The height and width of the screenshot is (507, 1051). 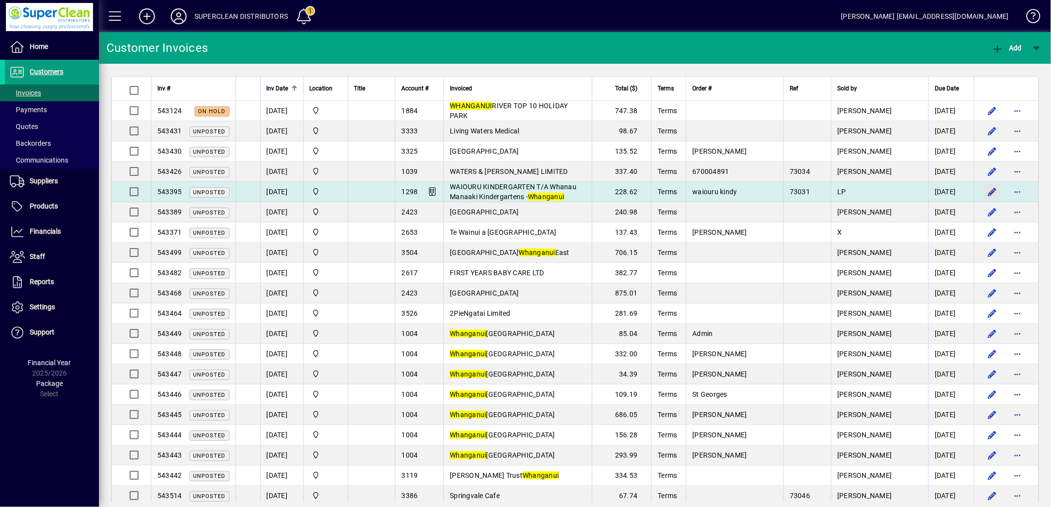 What do you see at coordinates (409, 151) in the screenshot?
I see `span: 3325` at bounding box center [409, 151].